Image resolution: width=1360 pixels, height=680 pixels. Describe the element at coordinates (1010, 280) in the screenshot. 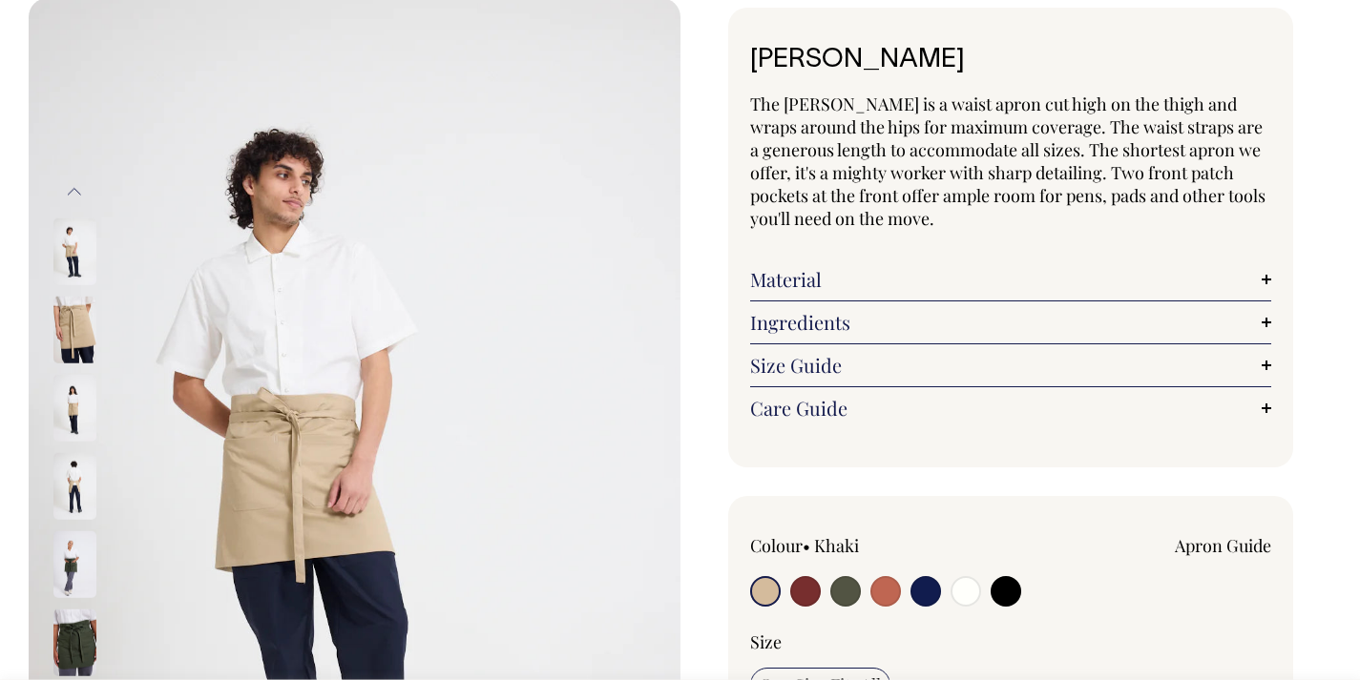

I see `a: Material` at that location.